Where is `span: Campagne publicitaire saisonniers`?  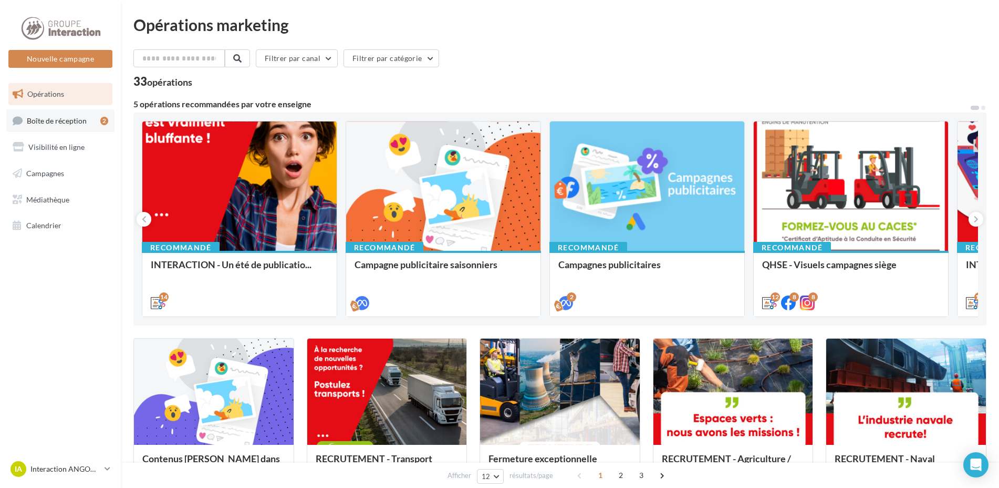 span: Campagne publicitaire saisonniers is located at coordinates (426, 264).